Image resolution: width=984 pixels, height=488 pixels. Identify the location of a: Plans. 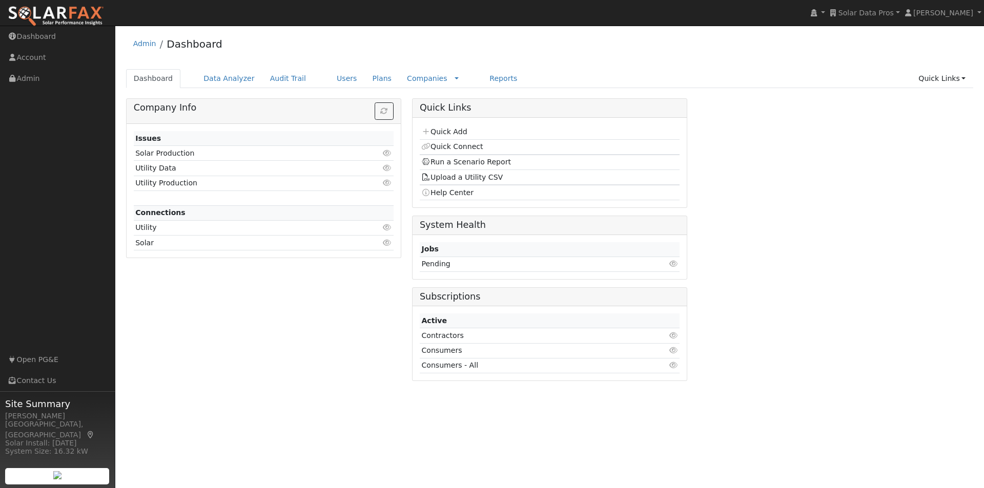
(382, 78).